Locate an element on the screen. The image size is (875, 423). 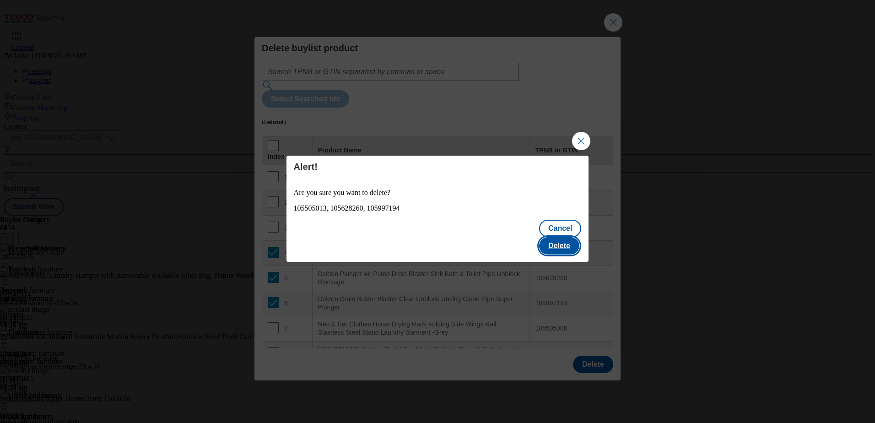
button: Cancel is located at coordinates (560, 228).